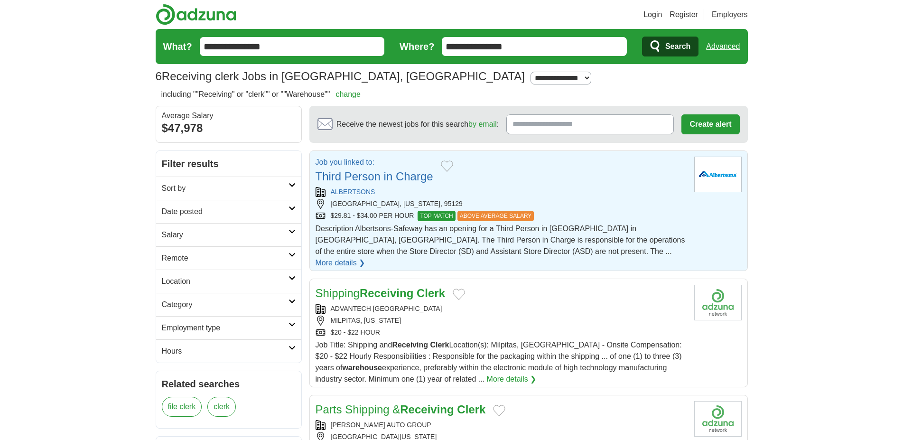 This screenshot has height=440, width=903. Describe the element at coordinates (225, 235) in the screenshot. I see `h2: Salary` at that location.